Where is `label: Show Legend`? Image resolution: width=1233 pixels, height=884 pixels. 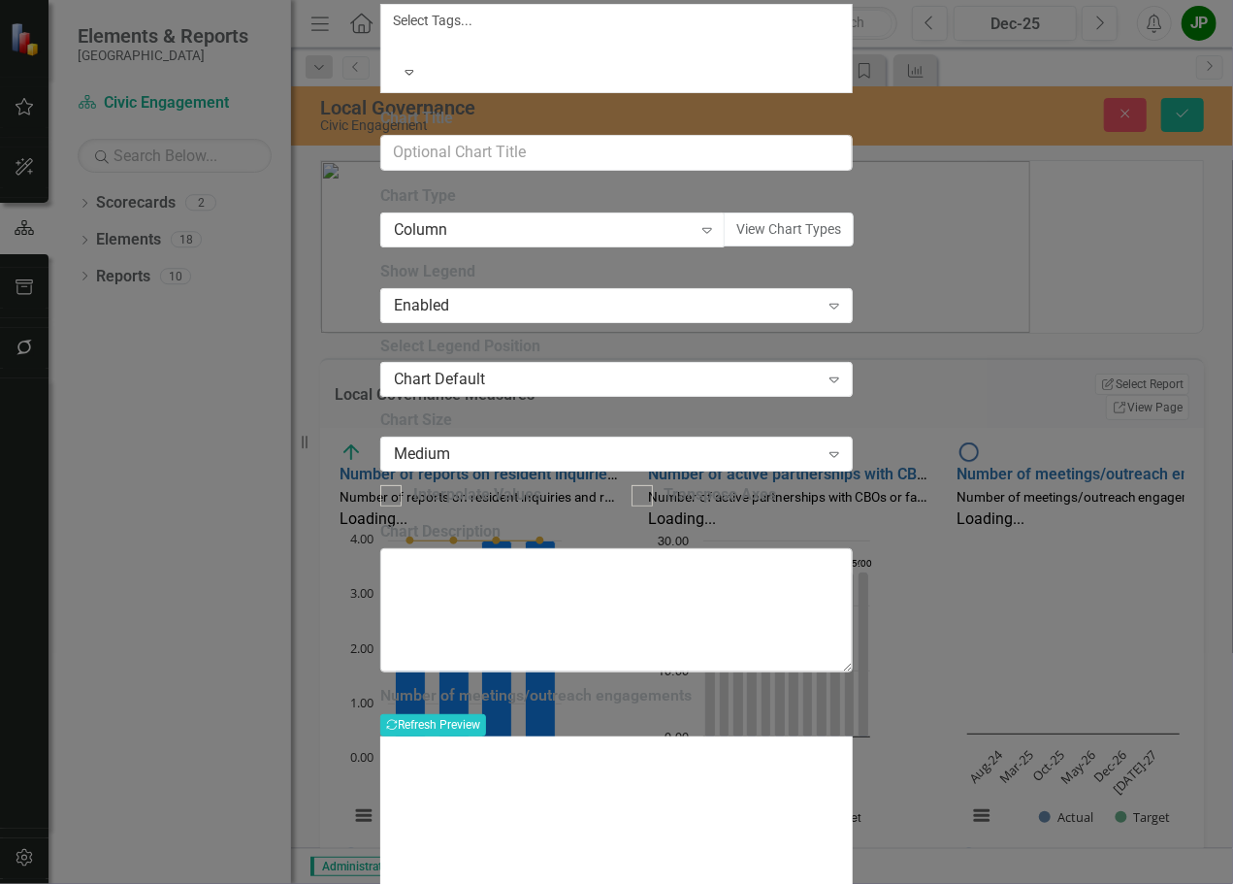
label: Show Legend is located at coordinates (616, 272).